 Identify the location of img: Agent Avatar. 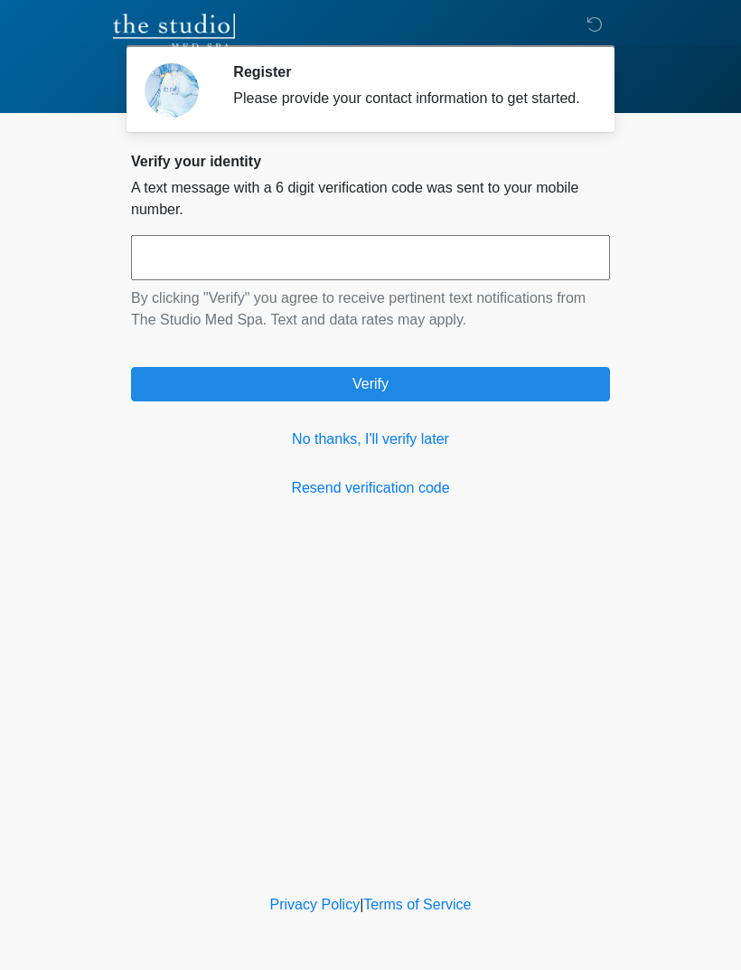
(172, 90).